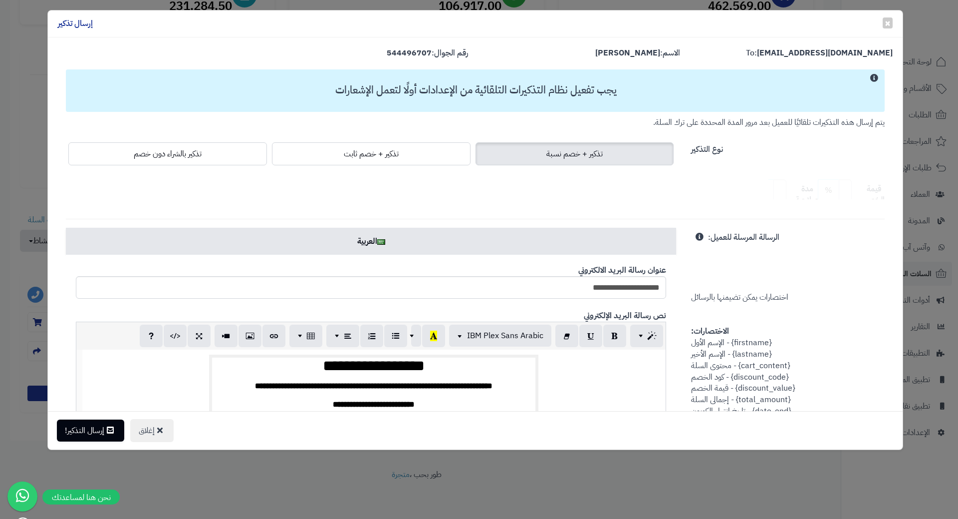  What do you see at coordinates (168, 154) in the screenshot?
I see `span: تذكير بالشراء دون خصم` at bounding box center [168, 154].